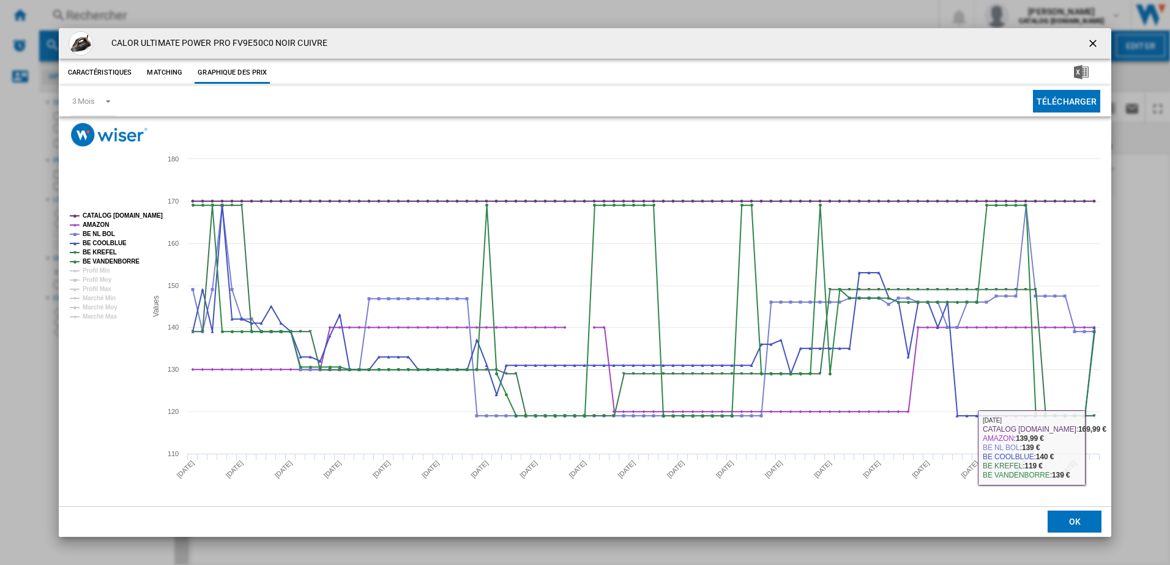  I want to click on tspan: Marché Min, so click(99, 298).